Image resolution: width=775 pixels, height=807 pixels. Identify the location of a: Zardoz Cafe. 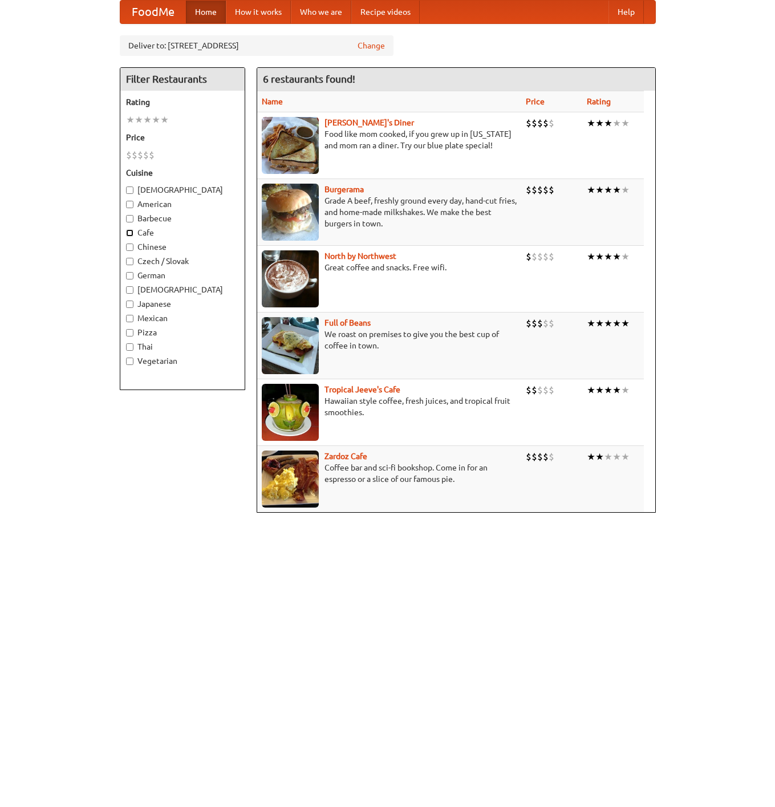
(346, 456).